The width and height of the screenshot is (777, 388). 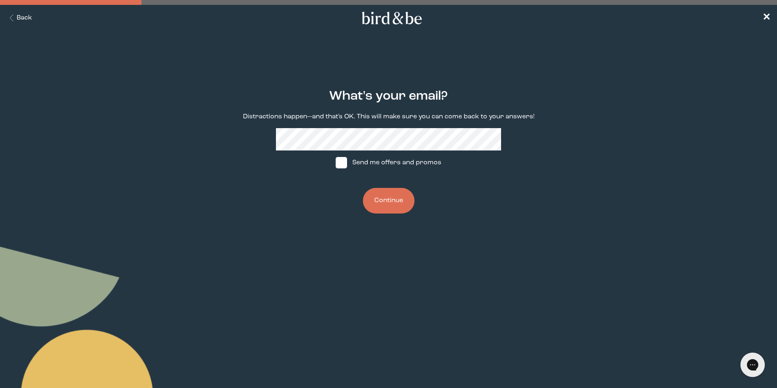 What do you see at coordinates (388, 200) in the screenshot?
I see `button: Continue` at bounding box center [388, 200].